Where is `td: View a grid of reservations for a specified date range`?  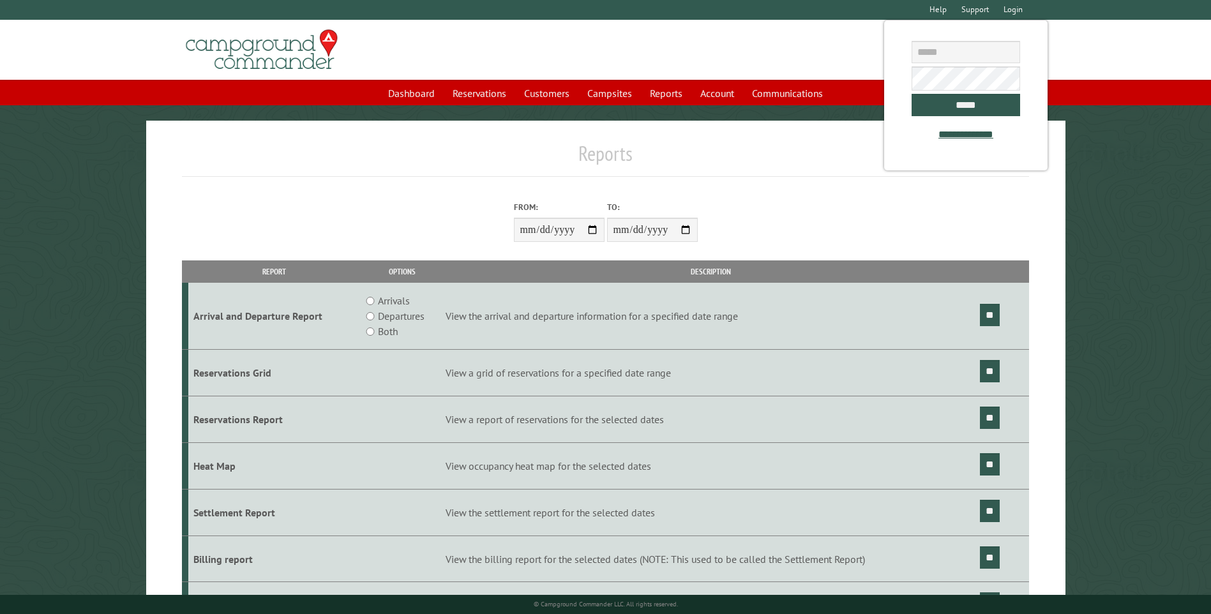
td: View a grid of reservations for a specified date range is located at coordinates (711, 373).